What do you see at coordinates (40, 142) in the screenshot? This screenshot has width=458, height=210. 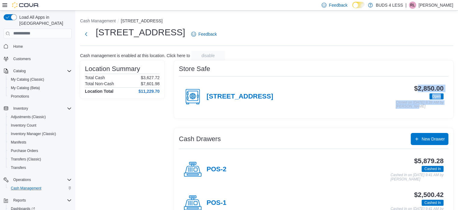 I see `button: Manifests` at bounding box center [40, 142].